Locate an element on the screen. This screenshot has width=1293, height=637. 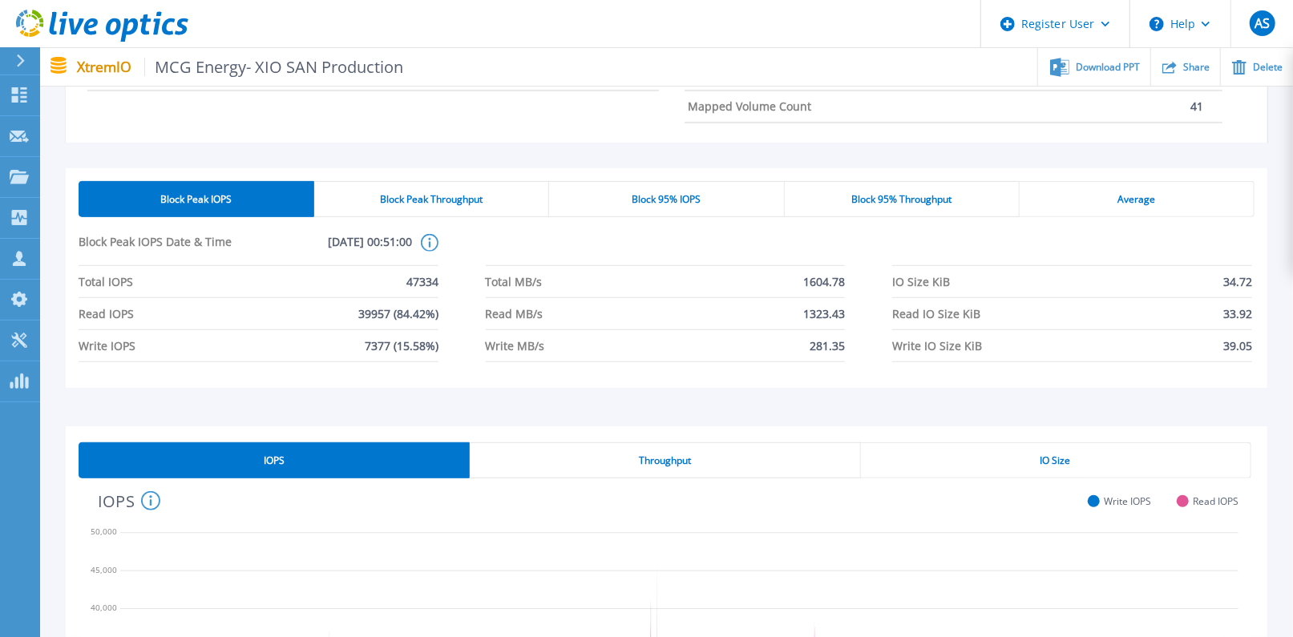
span: Total MB/s is located at coordinates (514, 281).